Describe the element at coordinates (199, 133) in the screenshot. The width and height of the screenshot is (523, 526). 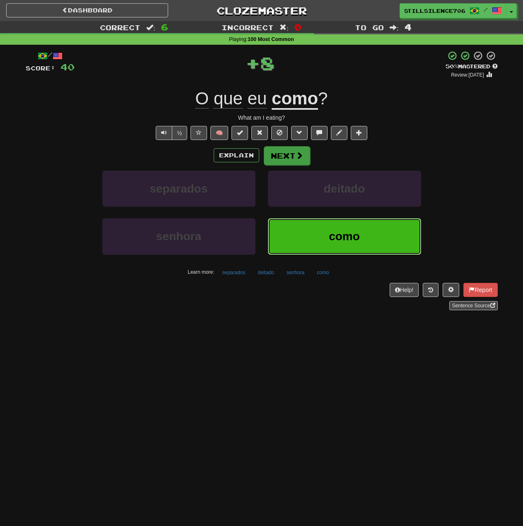
I see `button: Favorite sentence (alt+f)` at that location.